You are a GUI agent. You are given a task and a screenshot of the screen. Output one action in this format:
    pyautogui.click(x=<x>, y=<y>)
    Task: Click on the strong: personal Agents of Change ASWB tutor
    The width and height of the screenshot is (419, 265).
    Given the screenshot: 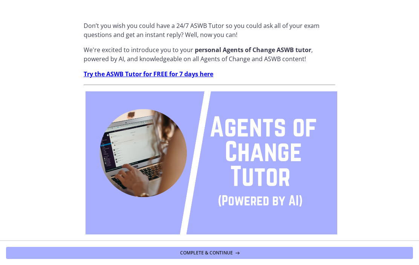 What is the action you would take?
    pyautogui.click(x=253, y=50)
    